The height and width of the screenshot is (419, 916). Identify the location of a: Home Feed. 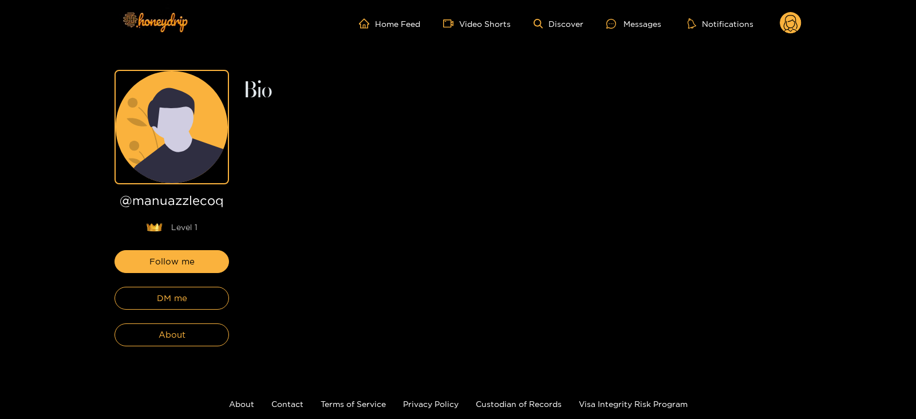
(389, 23).